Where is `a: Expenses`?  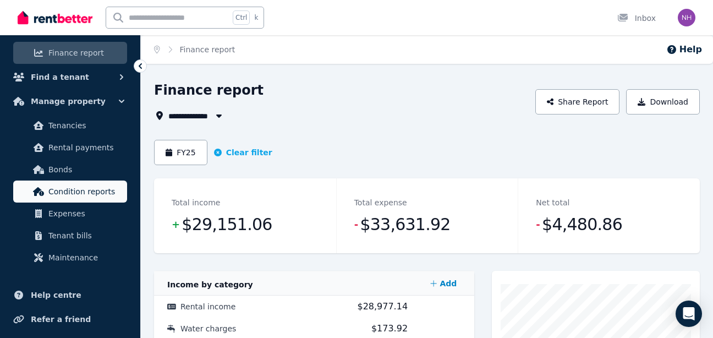
a: Expenses is located at coordinates (70, 214).